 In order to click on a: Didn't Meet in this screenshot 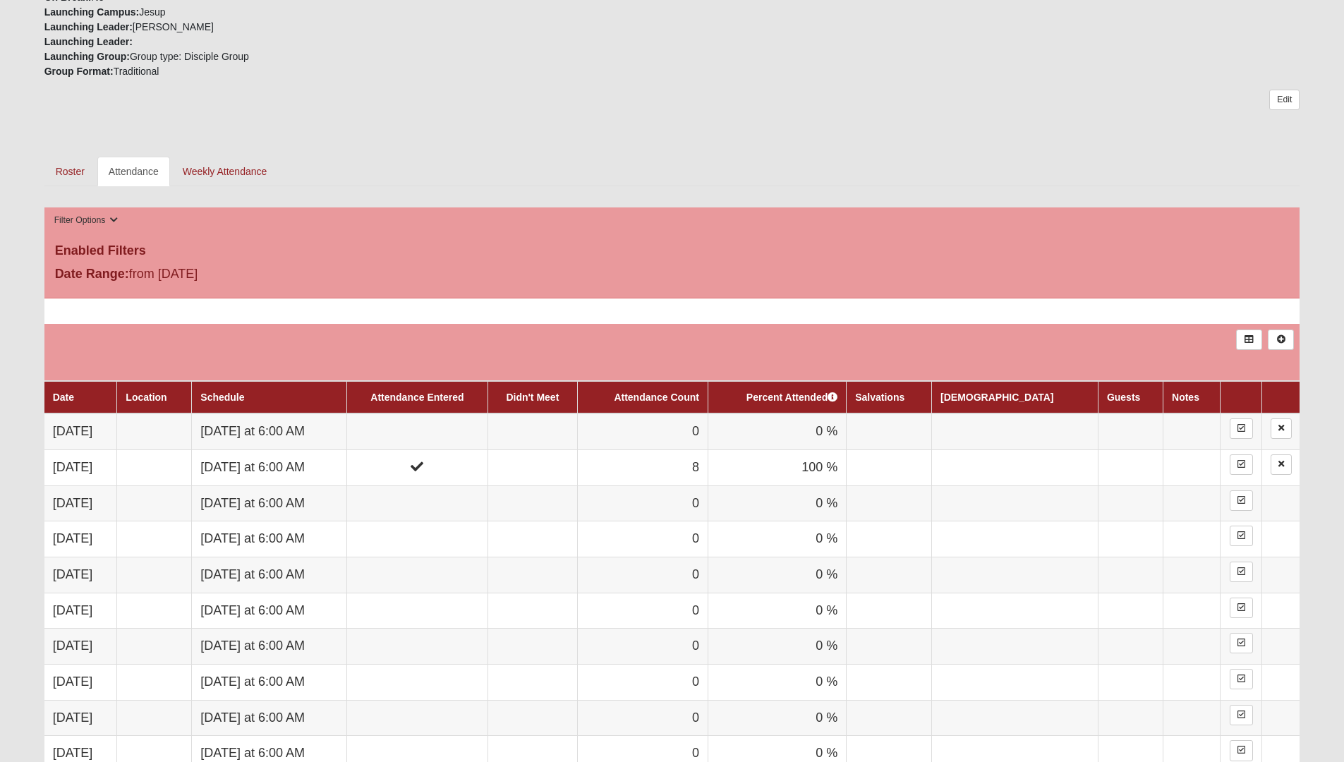, I will do `click(532, 397)`.